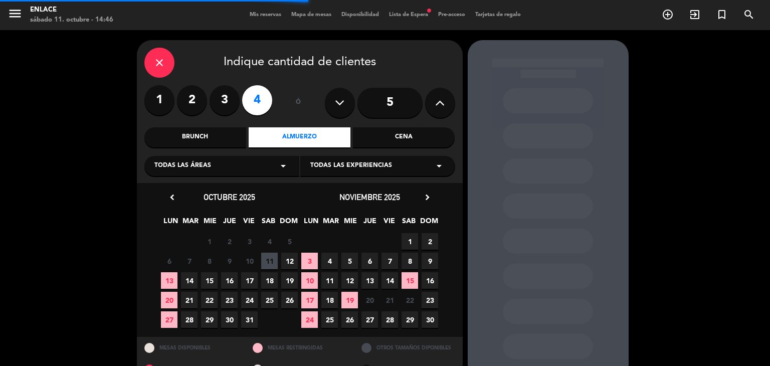  Describe the element at coordinates (229, 197) in the screenshot. I see `span: octubre 2025` at that location.